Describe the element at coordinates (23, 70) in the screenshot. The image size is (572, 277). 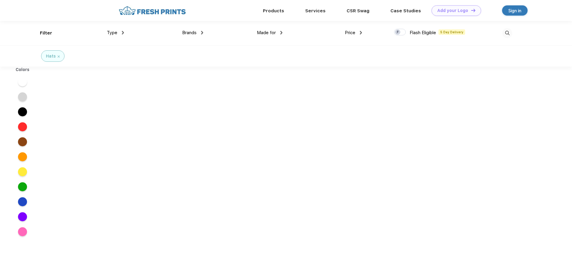
I see `div: Colors` at that location.